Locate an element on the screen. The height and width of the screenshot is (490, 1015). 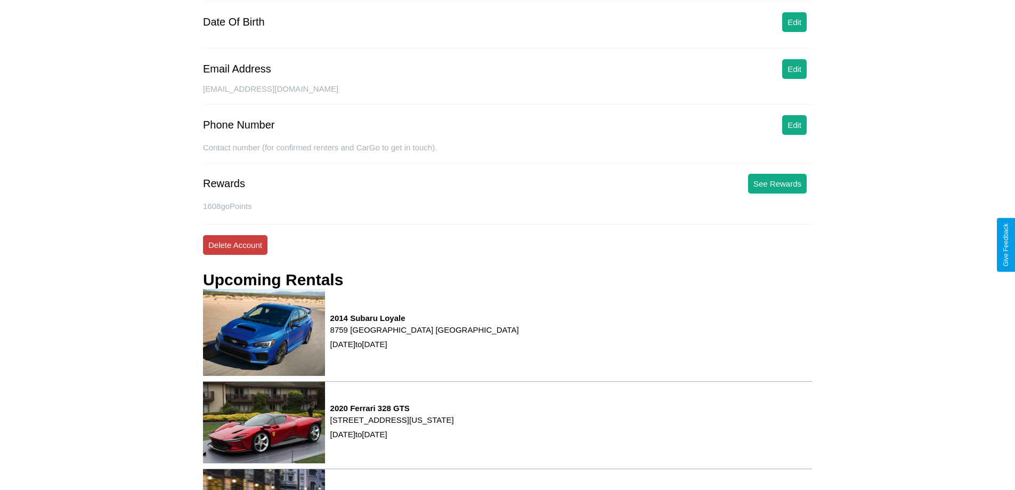
button: Delete Account is located at coordinates (235, 245).